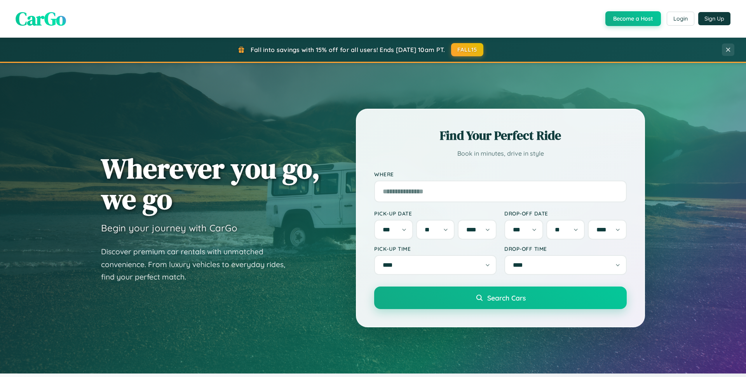 The width and height of the screenshot is (746, 377). What do you see at coordinates (501, 174) in the screenshot?
I see `label: Where` at bounding box center [501, 174].